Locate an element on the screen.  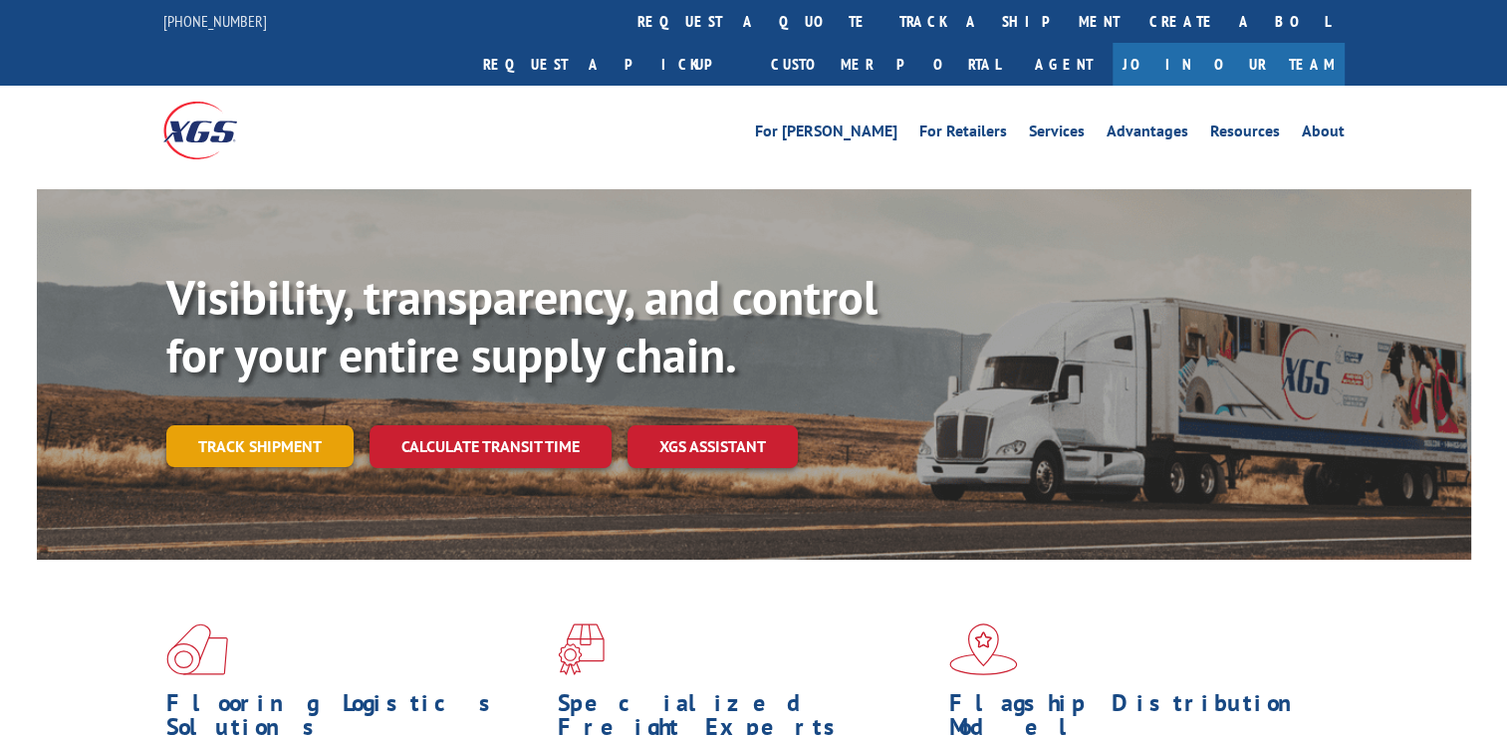
a: Track shipment is located at coordinates (260, 446).